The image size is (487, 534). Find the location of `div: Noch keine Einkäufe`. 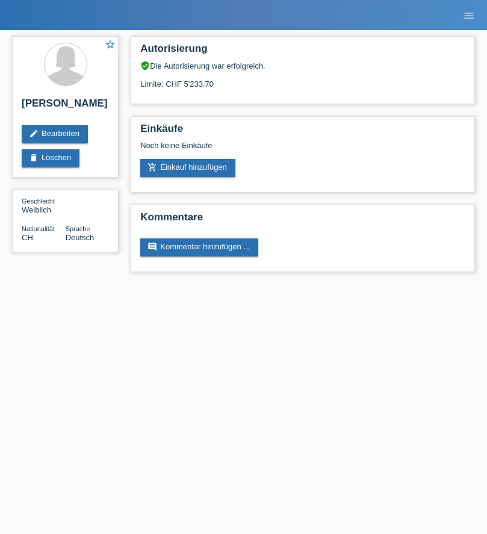

div: Noch keine Einkäufe is located at coordinates (303, 150).